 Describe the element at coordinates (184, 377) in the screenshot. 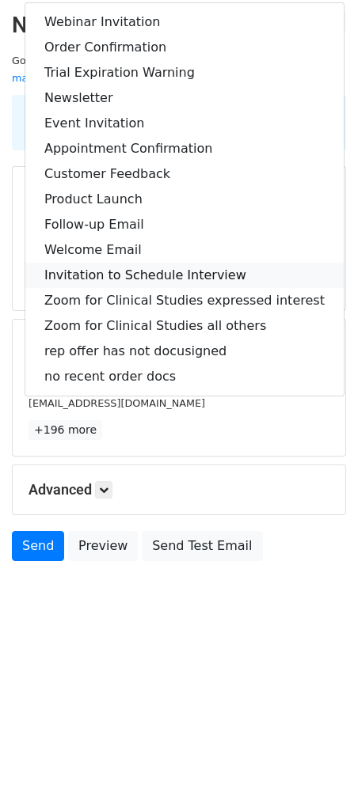

I see `a: no recent order docs` at that location.